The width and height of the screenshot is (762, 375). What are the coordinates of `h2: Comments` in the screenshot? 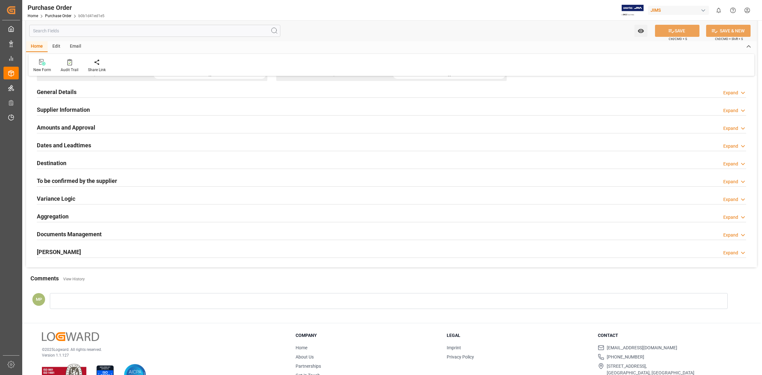 It's located at (44, 278).